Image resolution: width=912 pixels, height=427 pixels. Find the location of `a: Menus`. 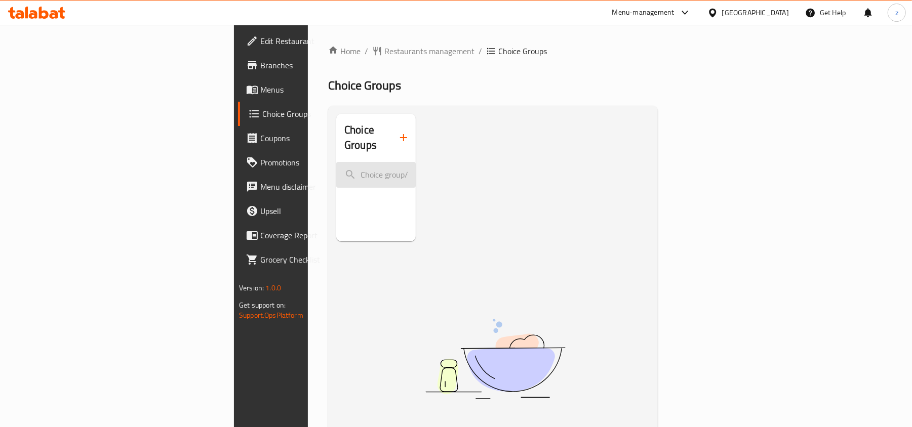

a: Menus is located at coordinates (312, 90).